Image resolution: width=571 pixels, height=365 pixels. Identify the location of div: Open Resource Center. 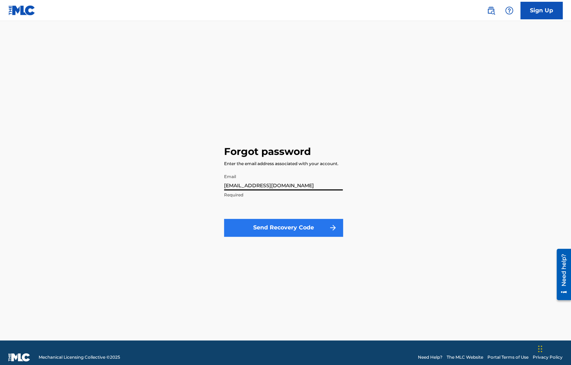
(12, 29).